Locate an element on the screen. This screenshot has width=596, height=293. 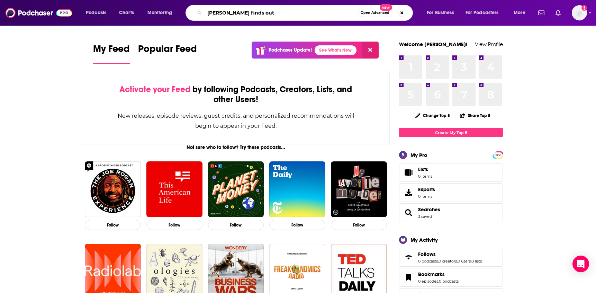
img: User Profile is located at coordinates (580, 13).